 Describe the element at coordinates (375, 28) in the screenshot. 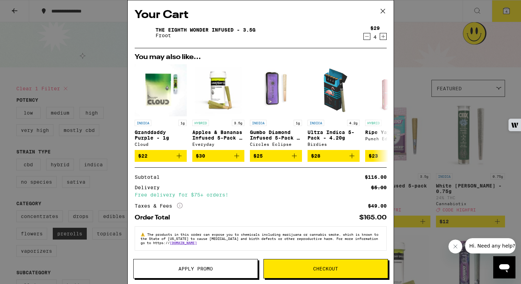

I see `div: $29` at that location.